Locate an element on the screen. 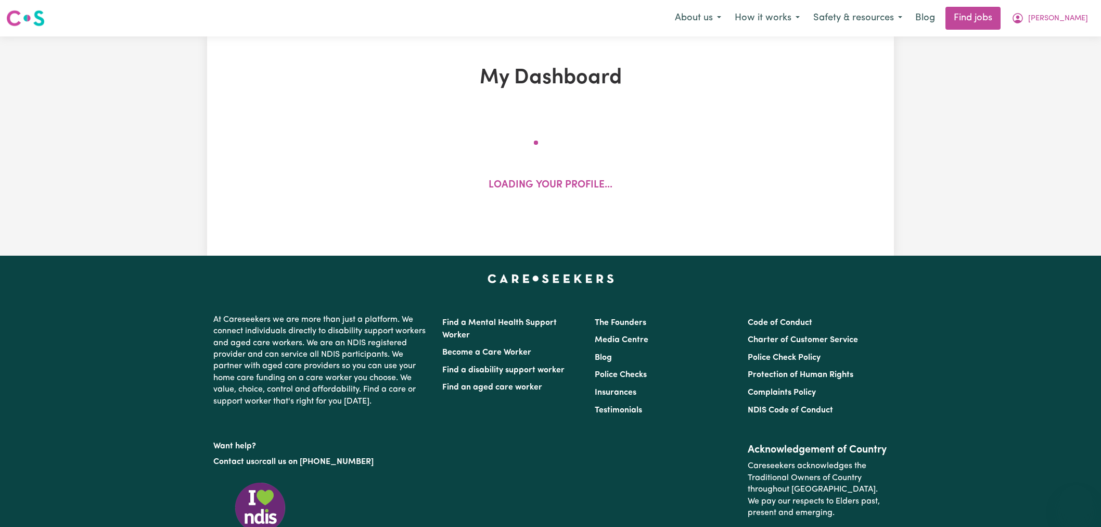  button: About us is located at coordinates (698, 18).